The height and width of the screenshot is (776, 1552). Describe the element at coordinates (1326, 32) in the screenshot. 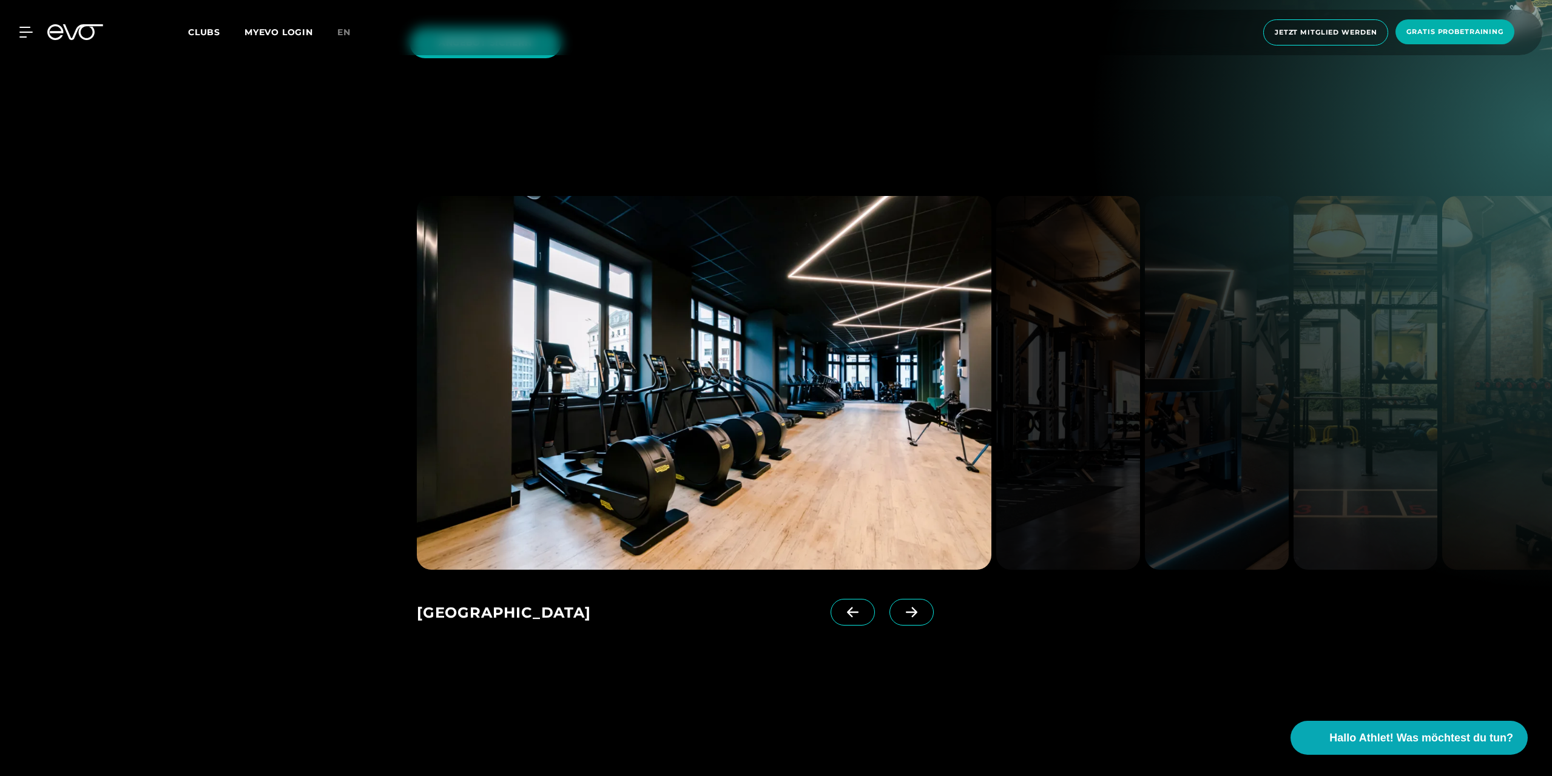

I see `a: Jetzt Mitglied werden` at that location.